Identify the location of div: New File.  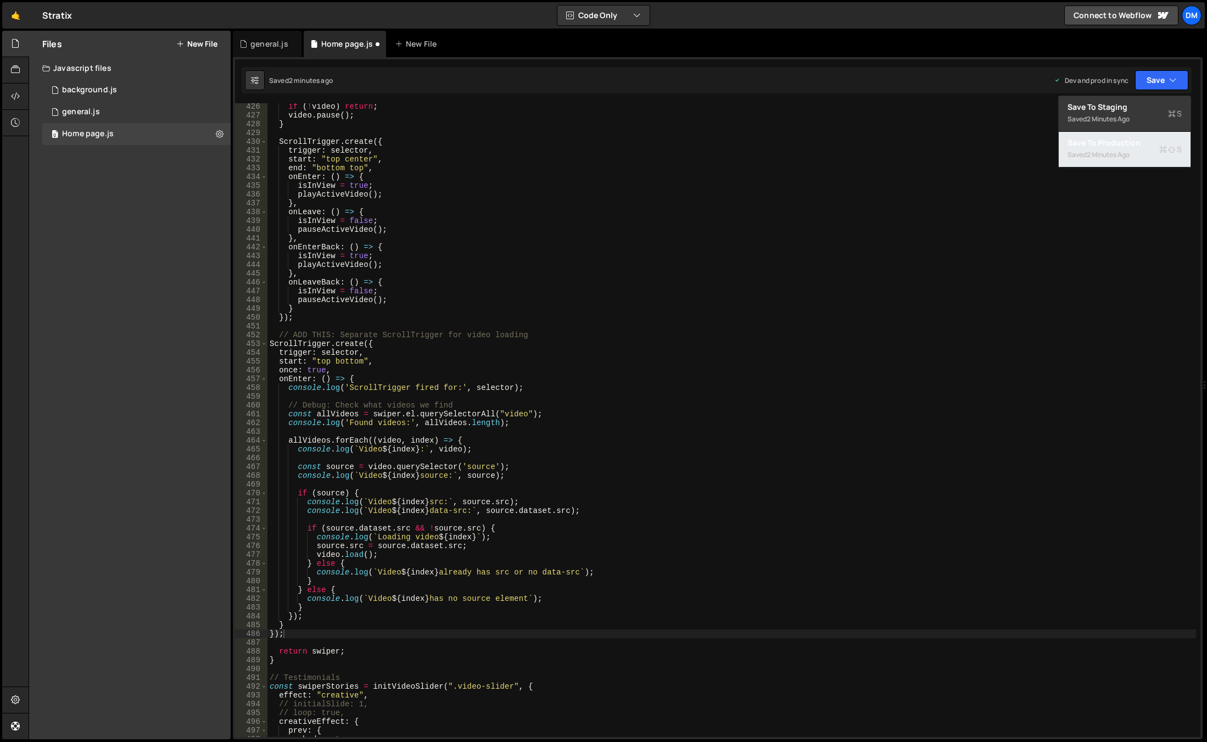
(418, 44).